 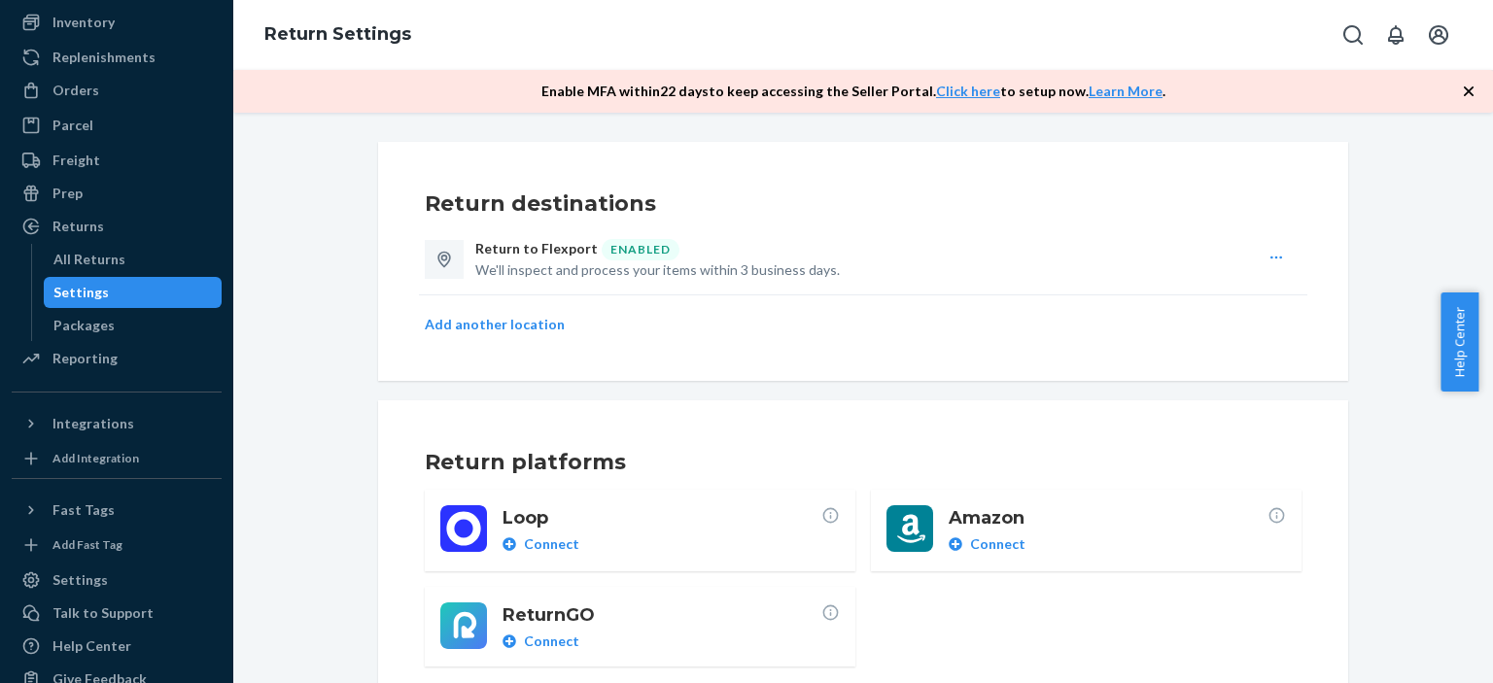 What do you see at coordinates (91, 646) in the screenshot?
I see `div: Help Center` at bounding box center [91, 646].